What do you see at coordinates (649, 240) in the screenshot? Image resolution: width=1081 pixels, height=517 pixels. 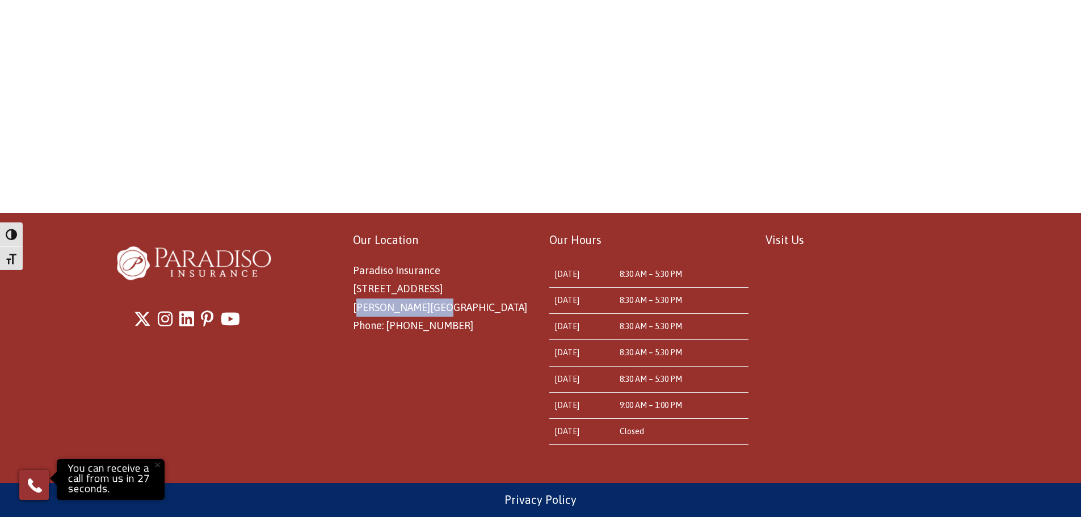 I see `p: Our Hours` at bounding box center [649, 240].